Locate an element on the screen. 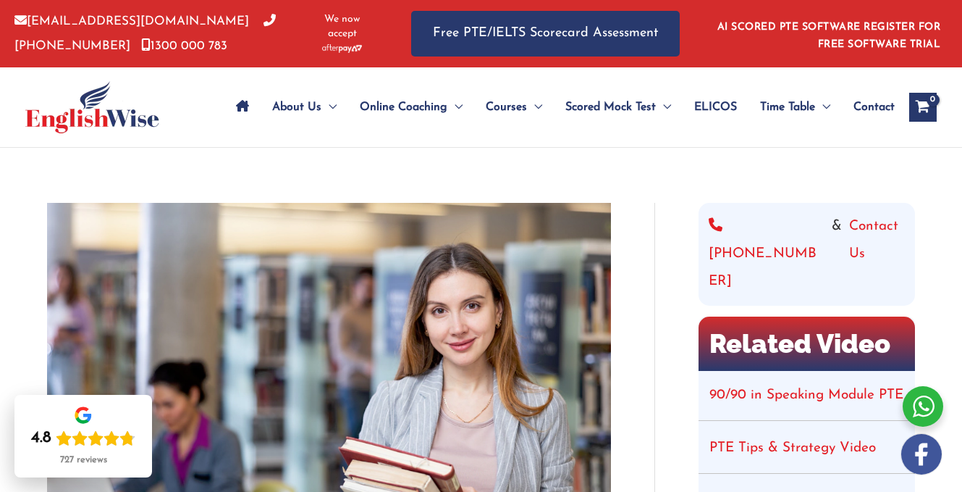 The image size is (962, 492). img: Afterpay-Logo is located at coordinates (342, 48).